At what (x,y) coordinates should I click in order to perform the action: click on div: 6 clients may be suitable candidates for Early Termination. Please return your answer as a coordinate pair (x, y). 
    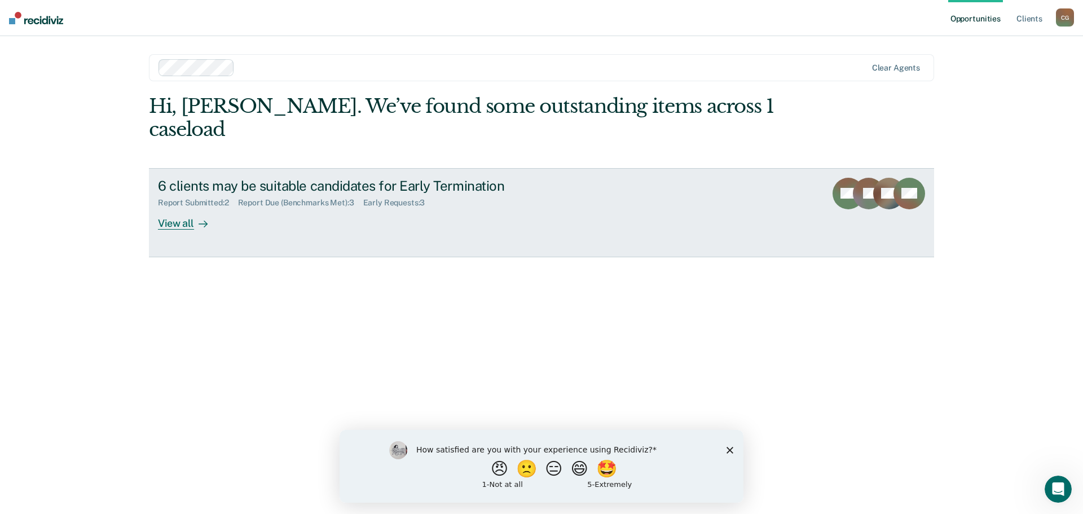
    Looking at the image, I should click on (356, 186).